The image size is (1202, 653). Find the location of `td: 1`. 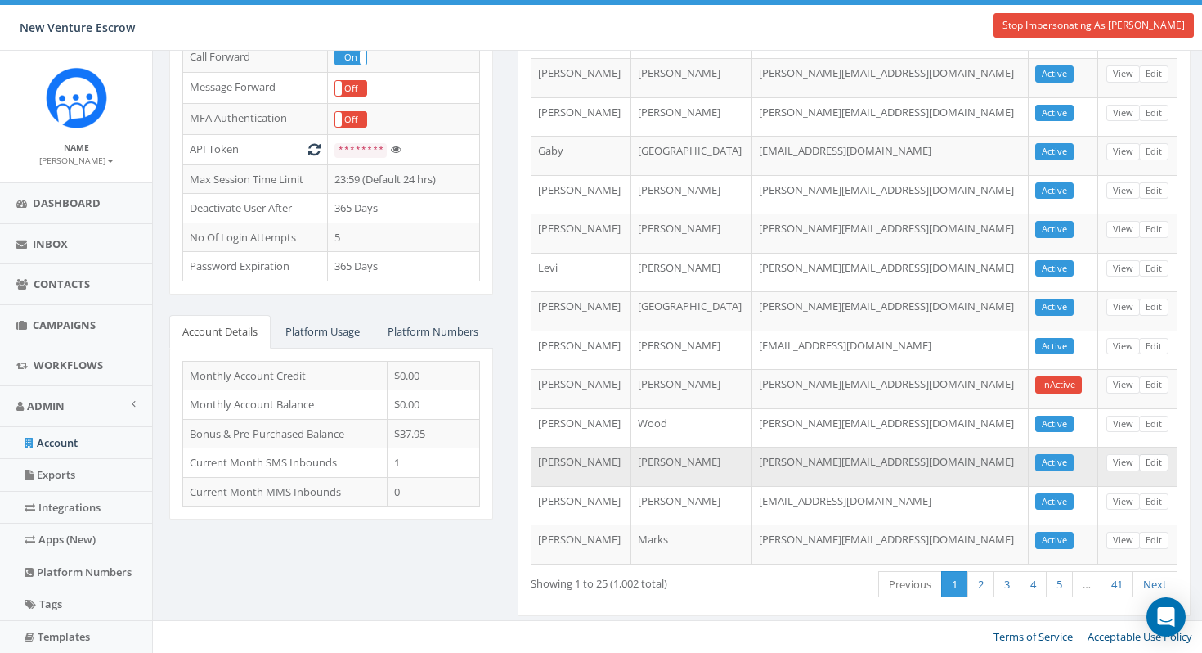

td: 1 is located at coordinates (433, 463).